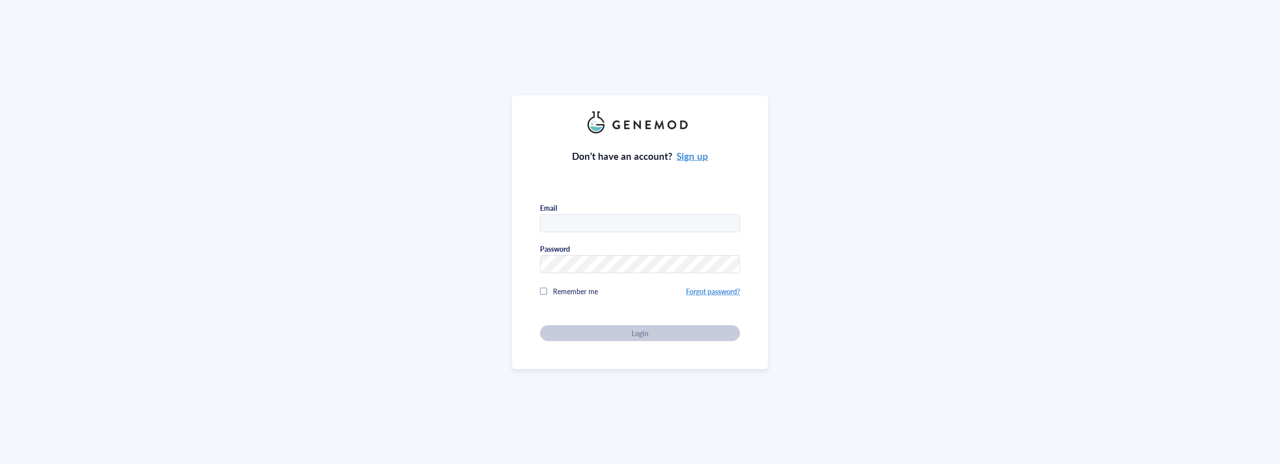 The image size is (1280, 464). I want to click on div: Don’t have an account?, so click(640, 156).